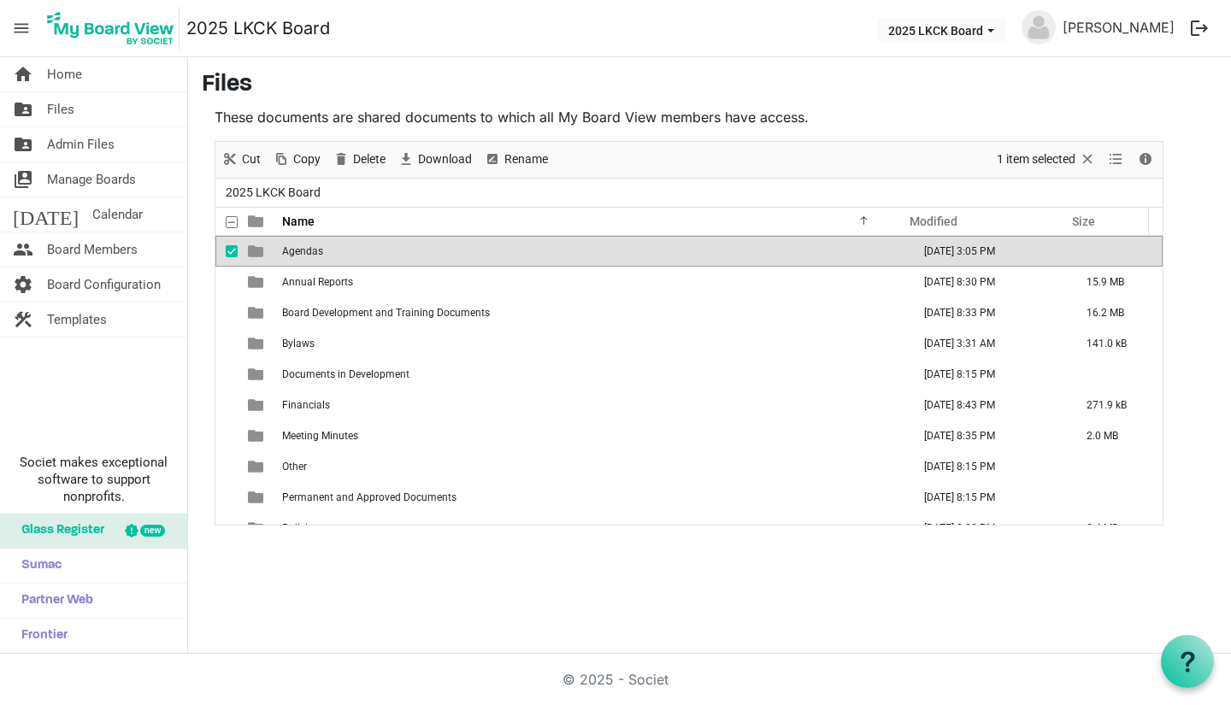  I want to click on span: Home, so click(64, 74).